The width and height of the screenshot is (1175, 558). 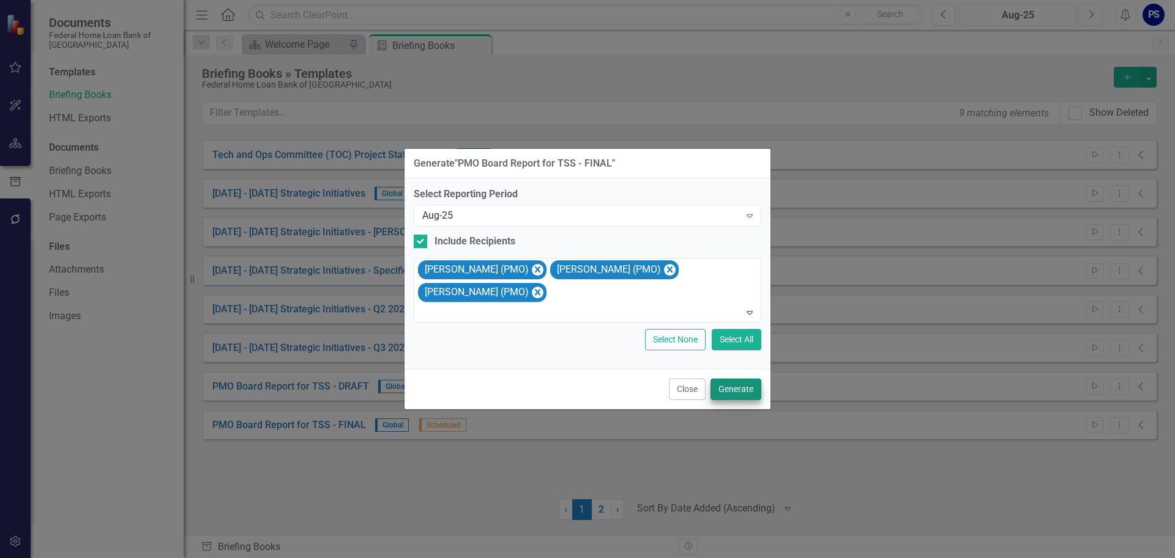 What do you see at coordinates (670, 269) in the screenshot?
I see `div: Remove Anya Korepanova (PMO)` at bounding box center [670, 269].